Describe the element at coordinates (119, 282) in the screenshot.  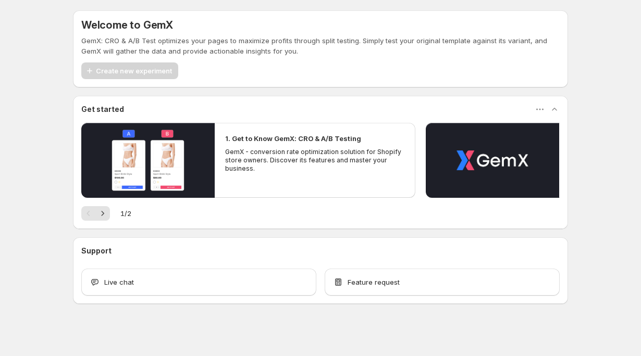
I see `span: Live chat` at that location.